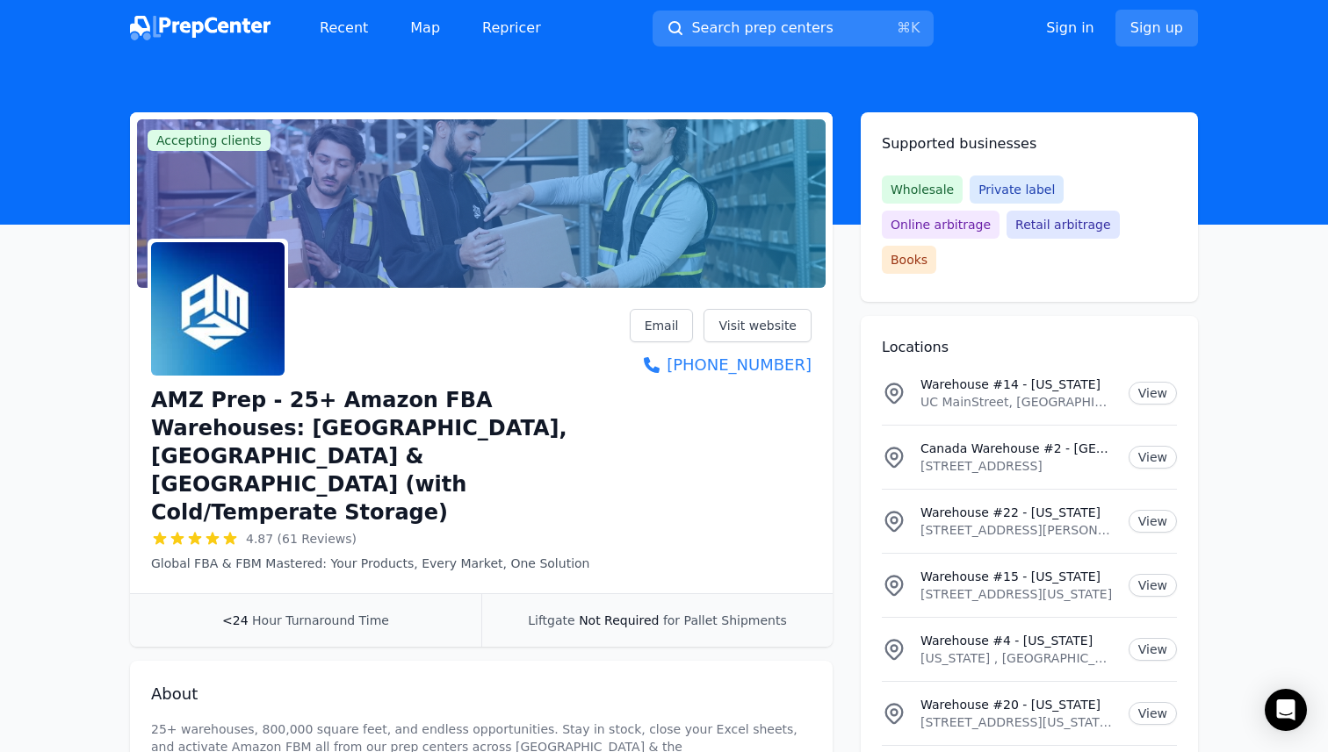 The width and height of the screenshot is (1328, 752). What do you see at coordinates (1285, 710) in the screenshot?
I see `div: Open Intercom Messenger` at bounding box center [1285, 710].